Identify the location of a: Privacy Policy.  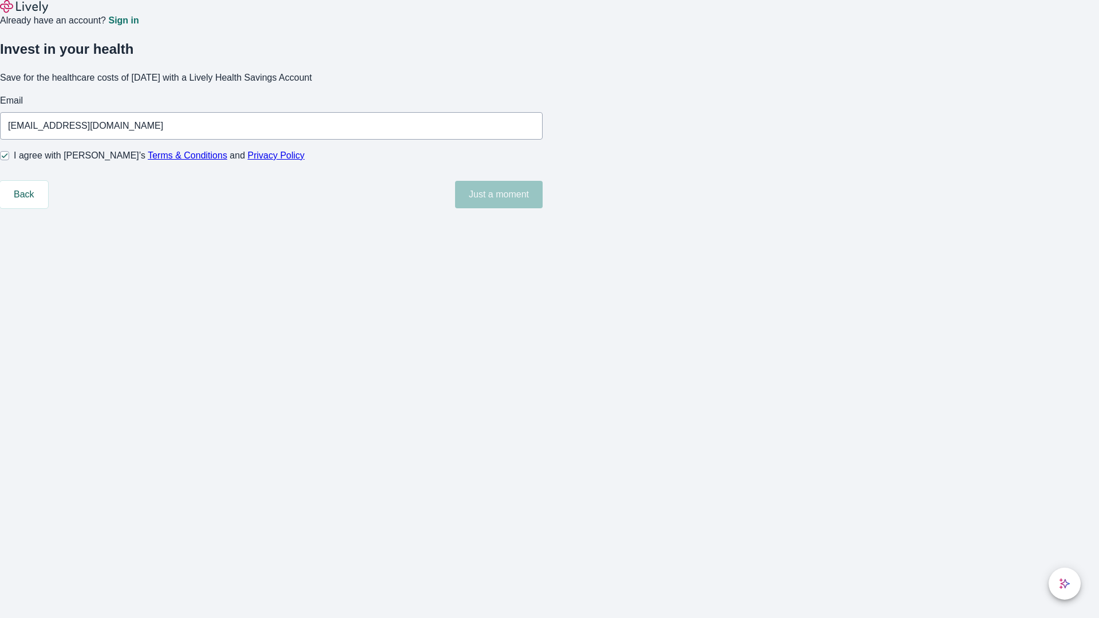
(276, 155).